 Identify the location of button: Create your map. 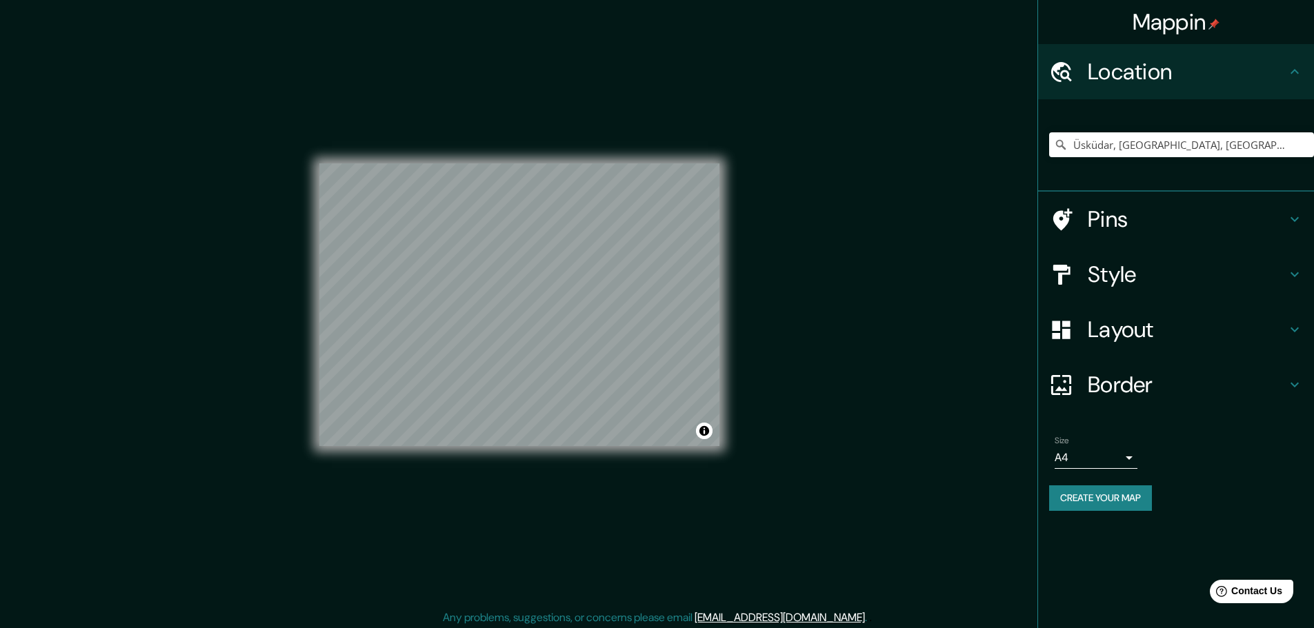
(1100, 498).